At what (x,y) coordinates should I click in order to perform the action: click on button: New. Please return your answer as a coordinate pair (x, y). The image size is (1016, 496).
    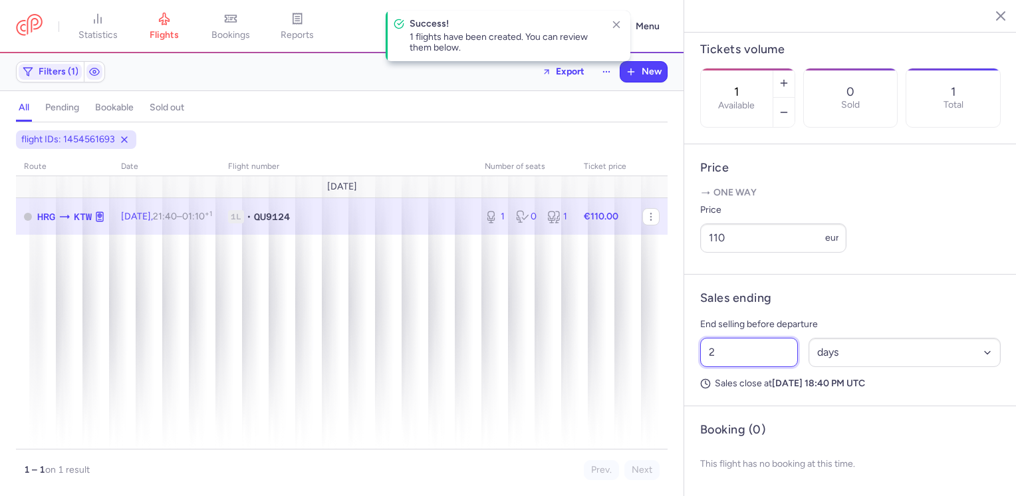
    Looking at the image, I should click on (644, 72).